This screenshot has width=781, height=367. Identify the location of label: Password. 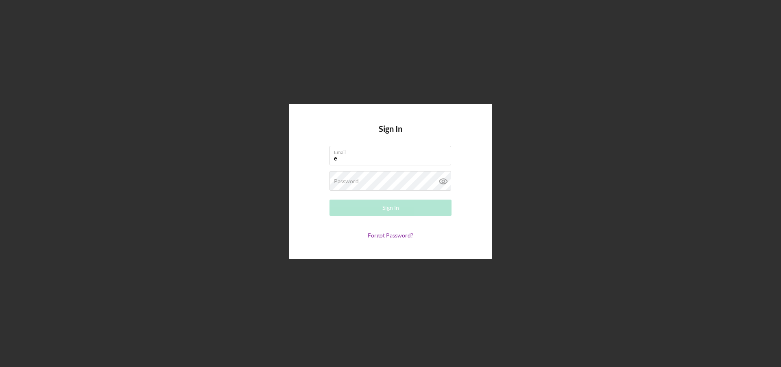
(346, 181).